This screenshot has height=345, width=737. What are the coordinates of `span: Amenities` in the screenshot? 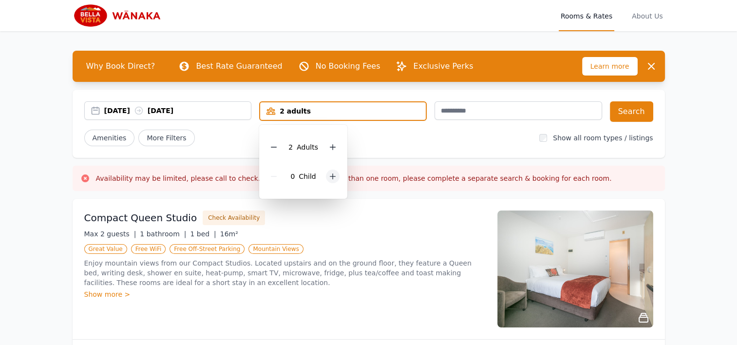 It's located at (110, 138).